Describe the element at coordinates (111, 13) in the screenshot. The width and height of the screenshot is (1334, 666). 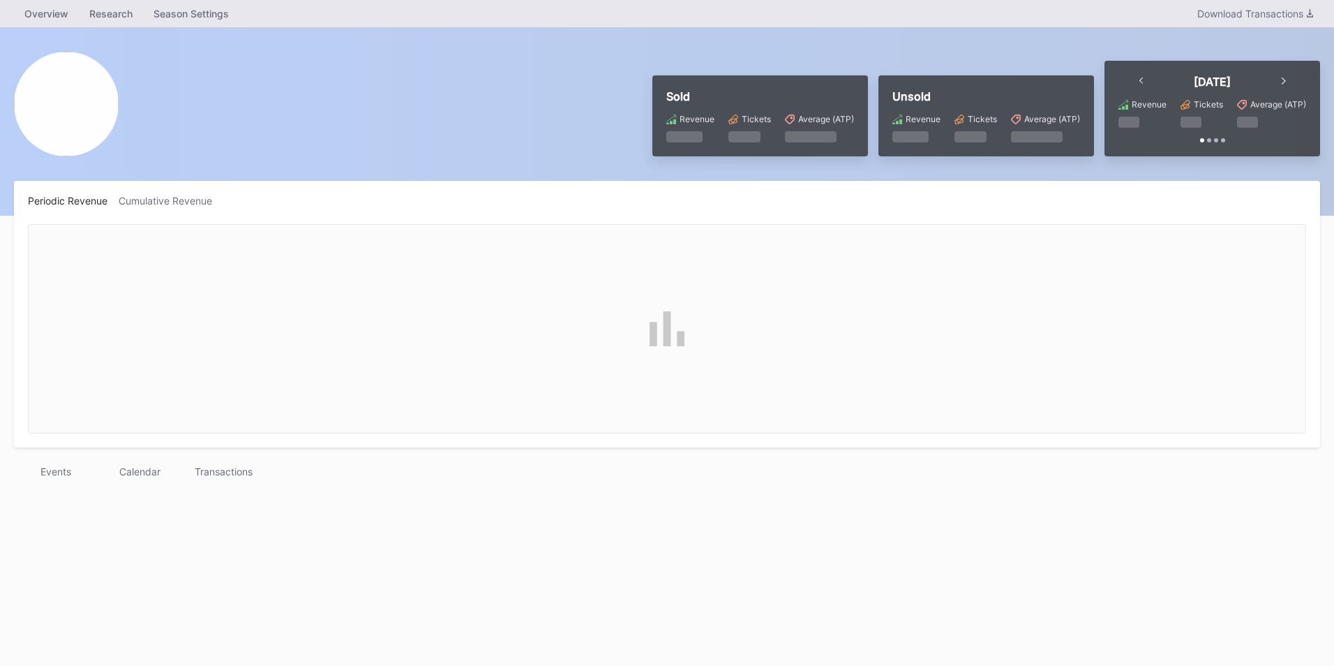
I see `a: Research` at that location.